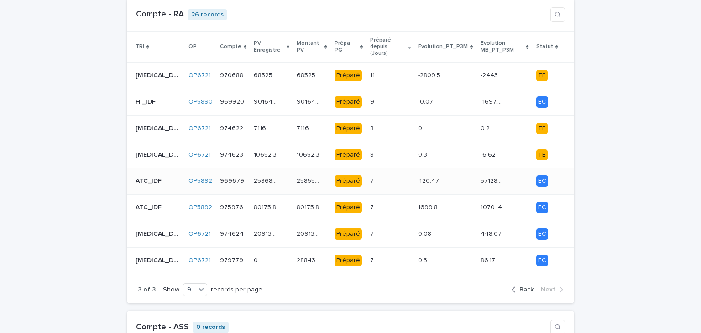 The width and height of the screenshot is (701, 333). Describe the element at coordinates (232, 154) in the screenshot. I see `p: 974623` at that location.